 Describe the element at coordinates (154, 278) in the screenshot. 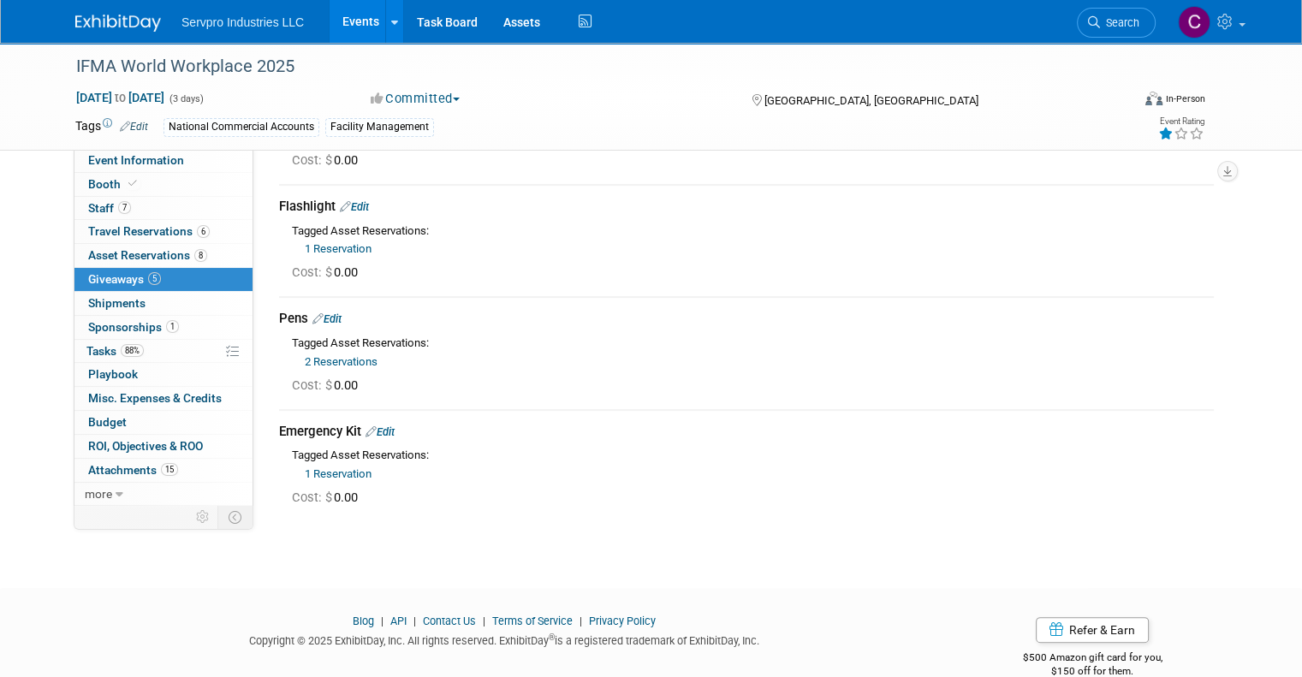

I see `span: 5` at that location.